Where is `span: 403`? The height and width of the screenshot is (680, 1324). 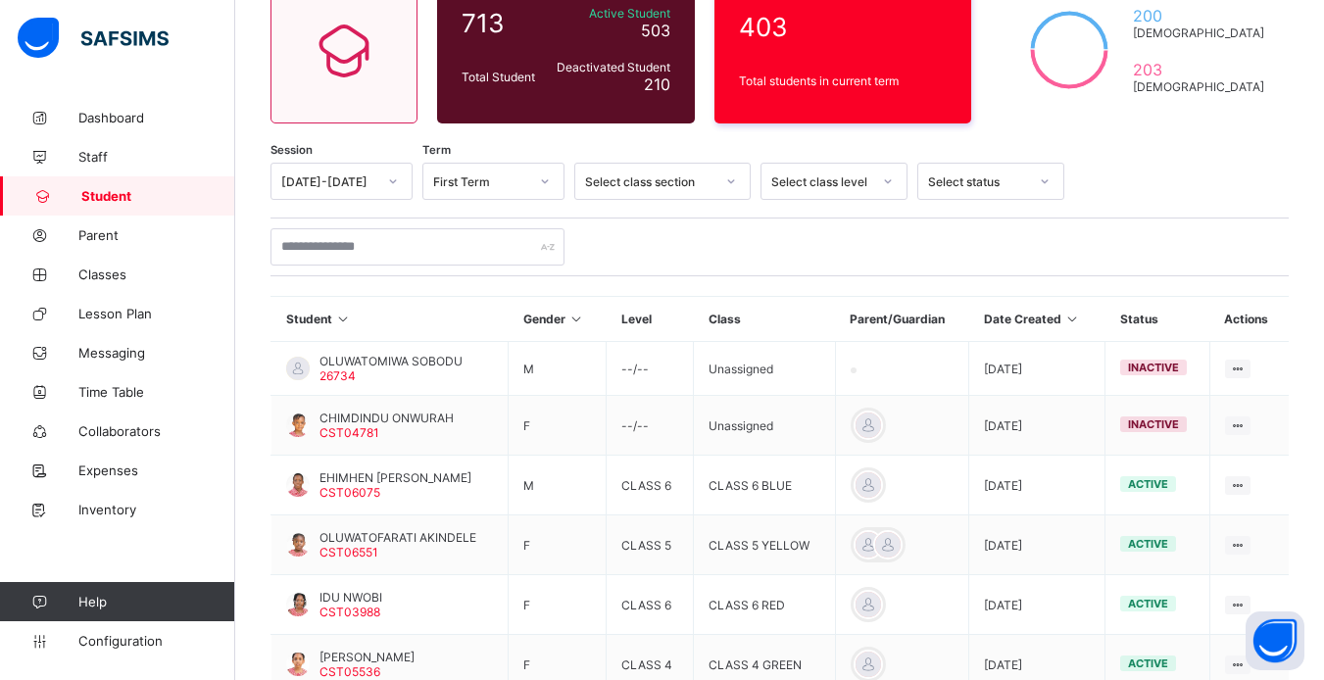 span: 403 is located at coordinates (843, 26).